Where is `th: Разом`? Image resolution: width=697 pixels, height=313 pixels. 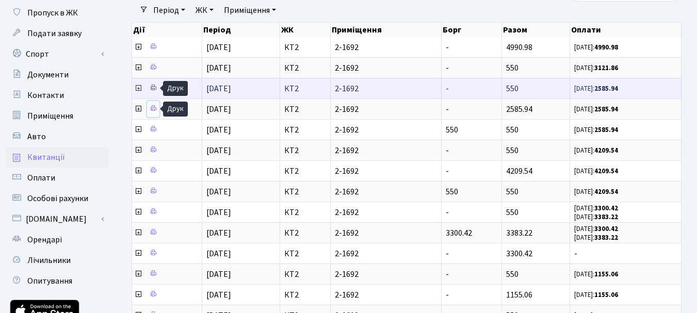
th: Разом is located at coordinates (536, 30).